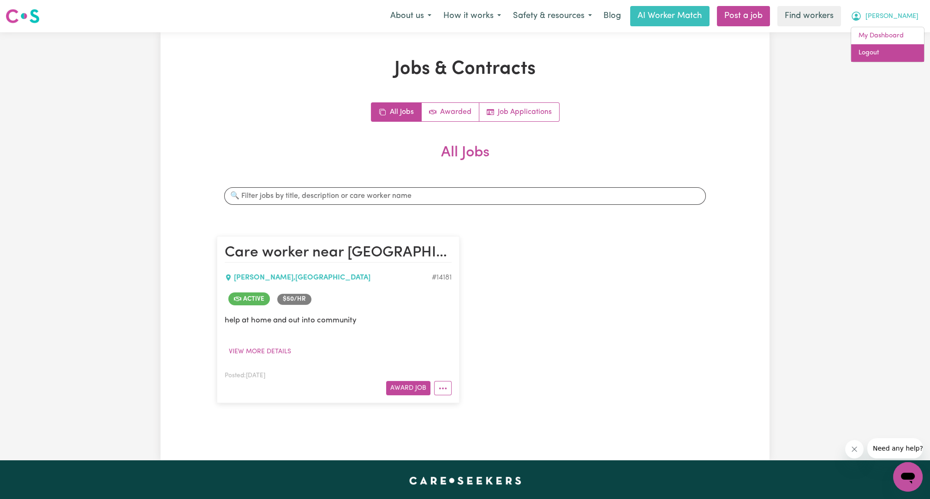  What do you see at coordinates (884, 16) in the screenshot?
I see `button: My Account` at bounding box center [884, 16].